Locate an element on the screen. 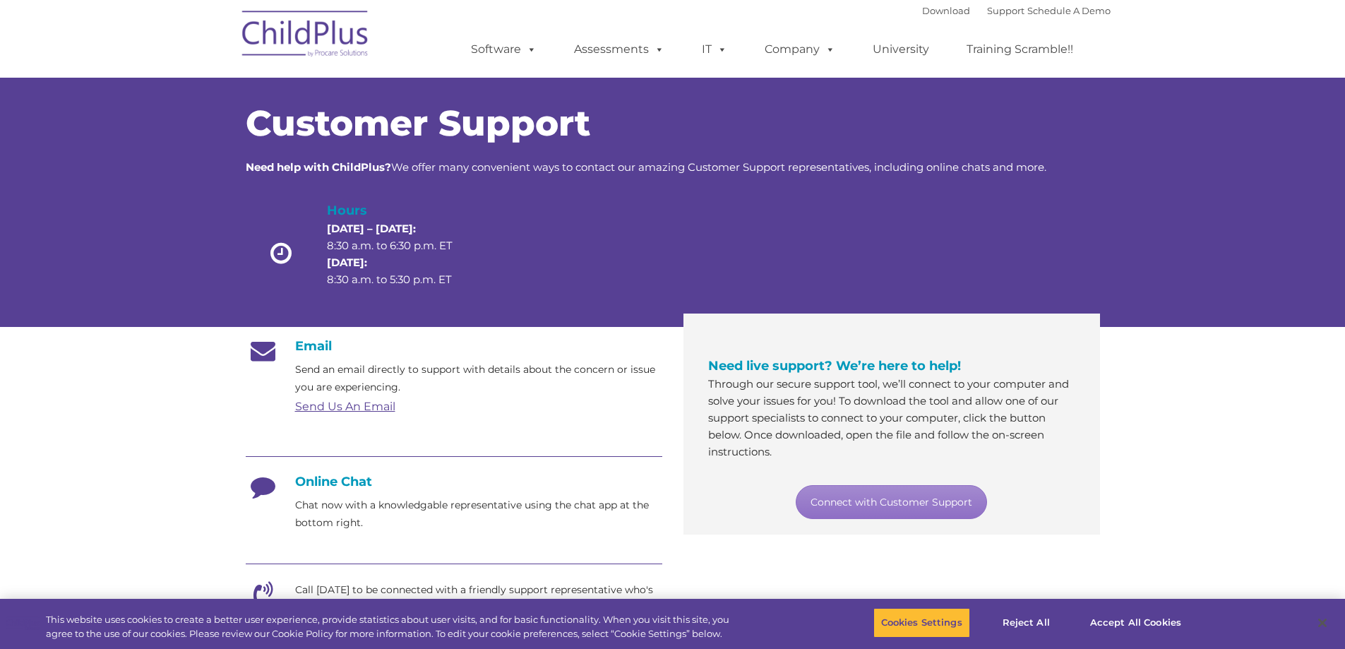 The image size is (1345, 649). a: Send Us An Email is located at coordinates (345, 406).